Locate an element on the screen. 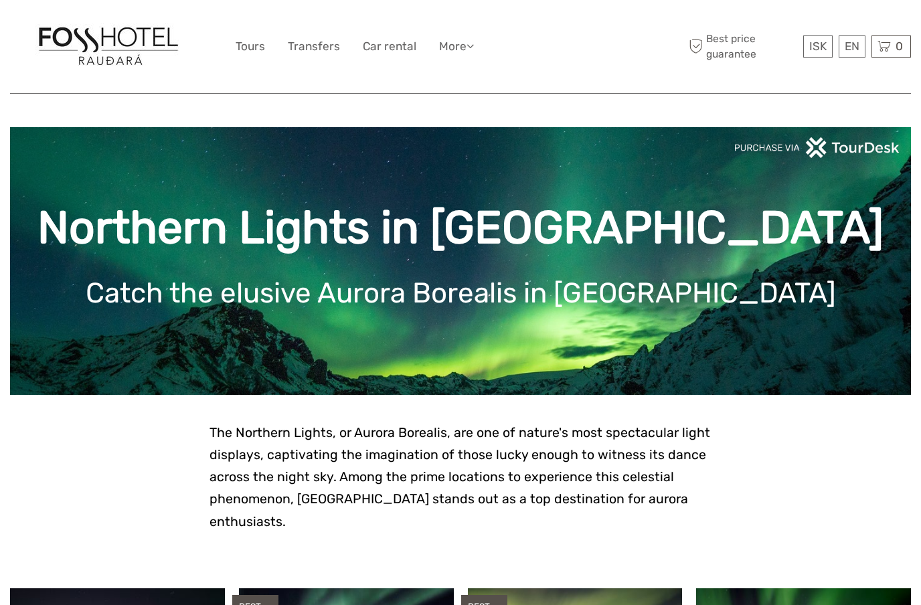  a: Car rental is located at coordinates (389, 46).